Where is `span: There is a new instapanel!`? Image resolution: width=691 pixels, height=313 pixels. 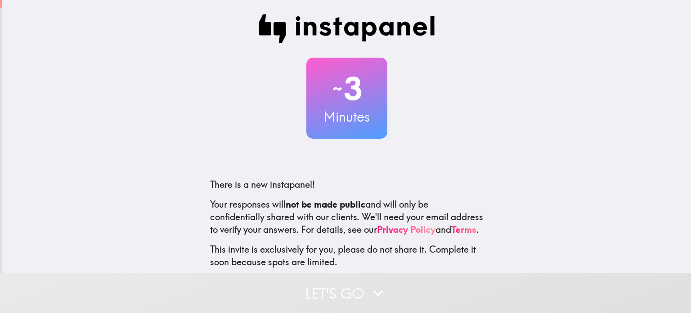 span: There is a new instapanel! is located at coordinates (262, 184).